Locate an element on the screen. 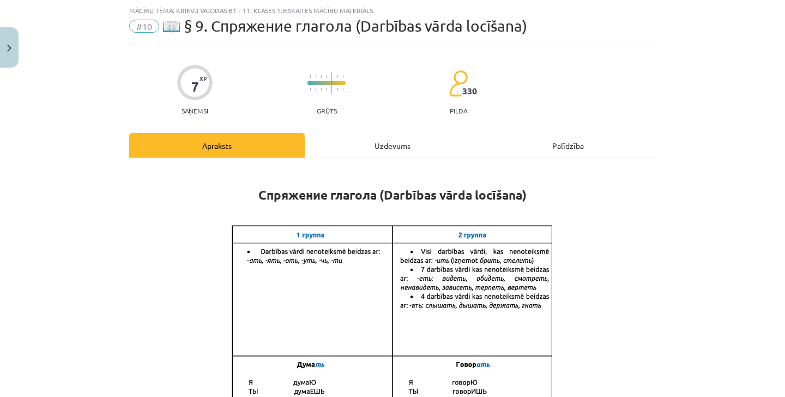  img: icon-close-lesson-0947bae3869378f0d4975bcd49f059093ad1ed9edebbc8119c70593378902aed.svg is located at coordinates (9, 48).